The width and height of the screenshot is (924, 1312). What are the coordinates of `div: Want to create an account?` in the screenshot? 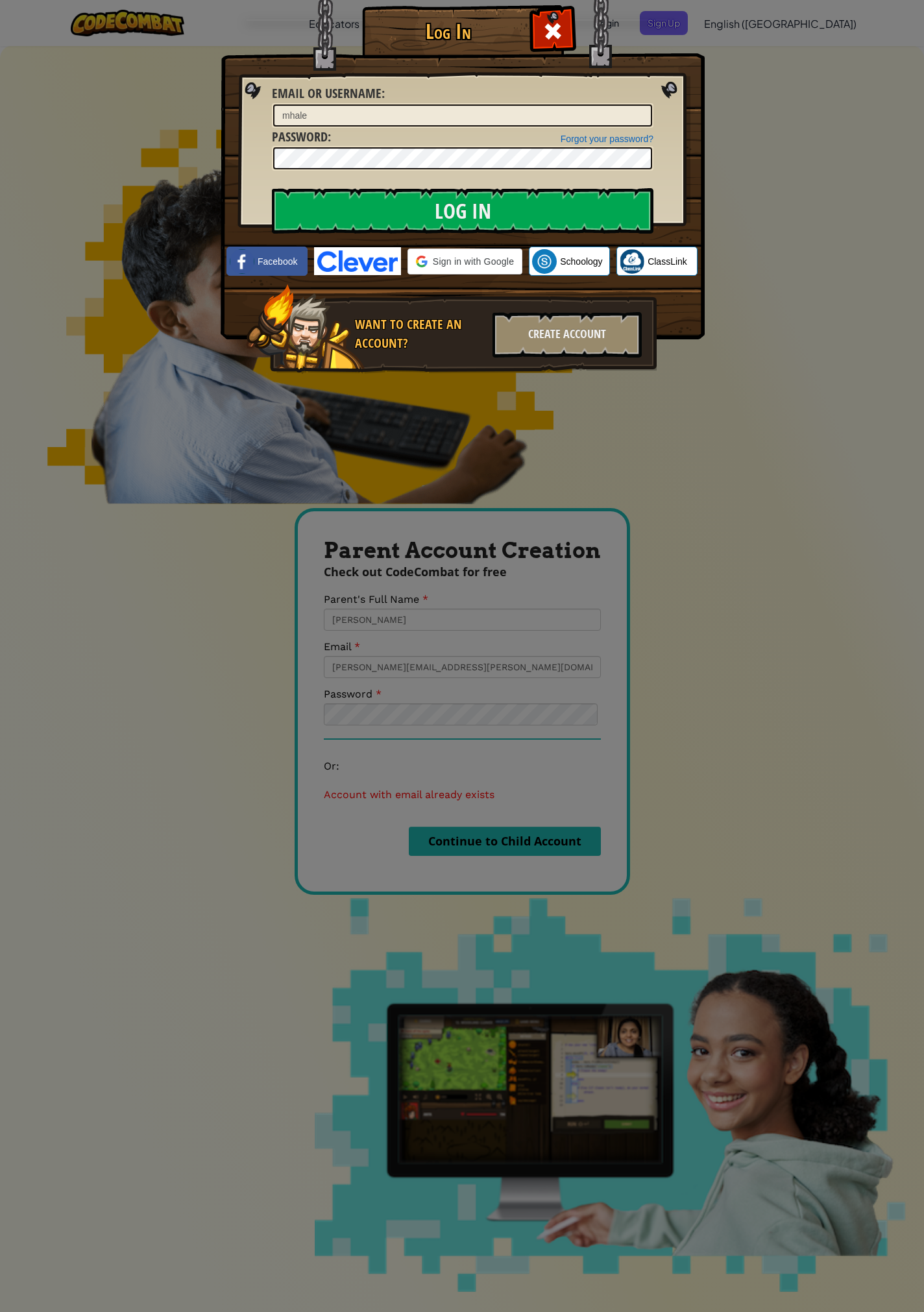 It's located at (420, 334).